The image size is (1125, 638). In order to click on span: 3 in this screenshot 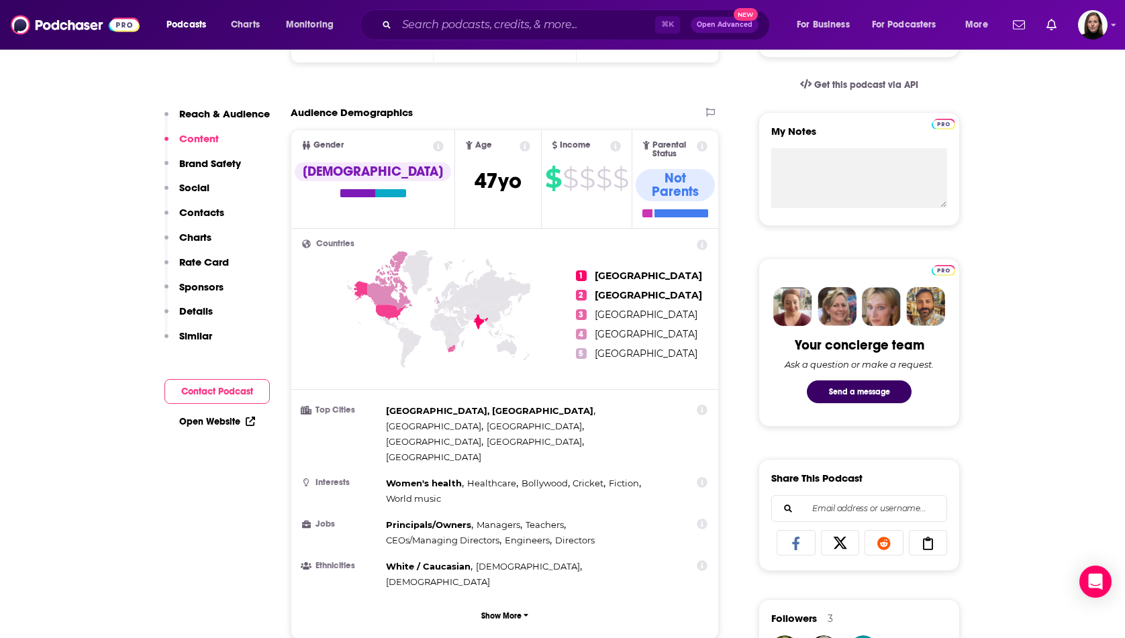, I will do `click(581, 315)`.